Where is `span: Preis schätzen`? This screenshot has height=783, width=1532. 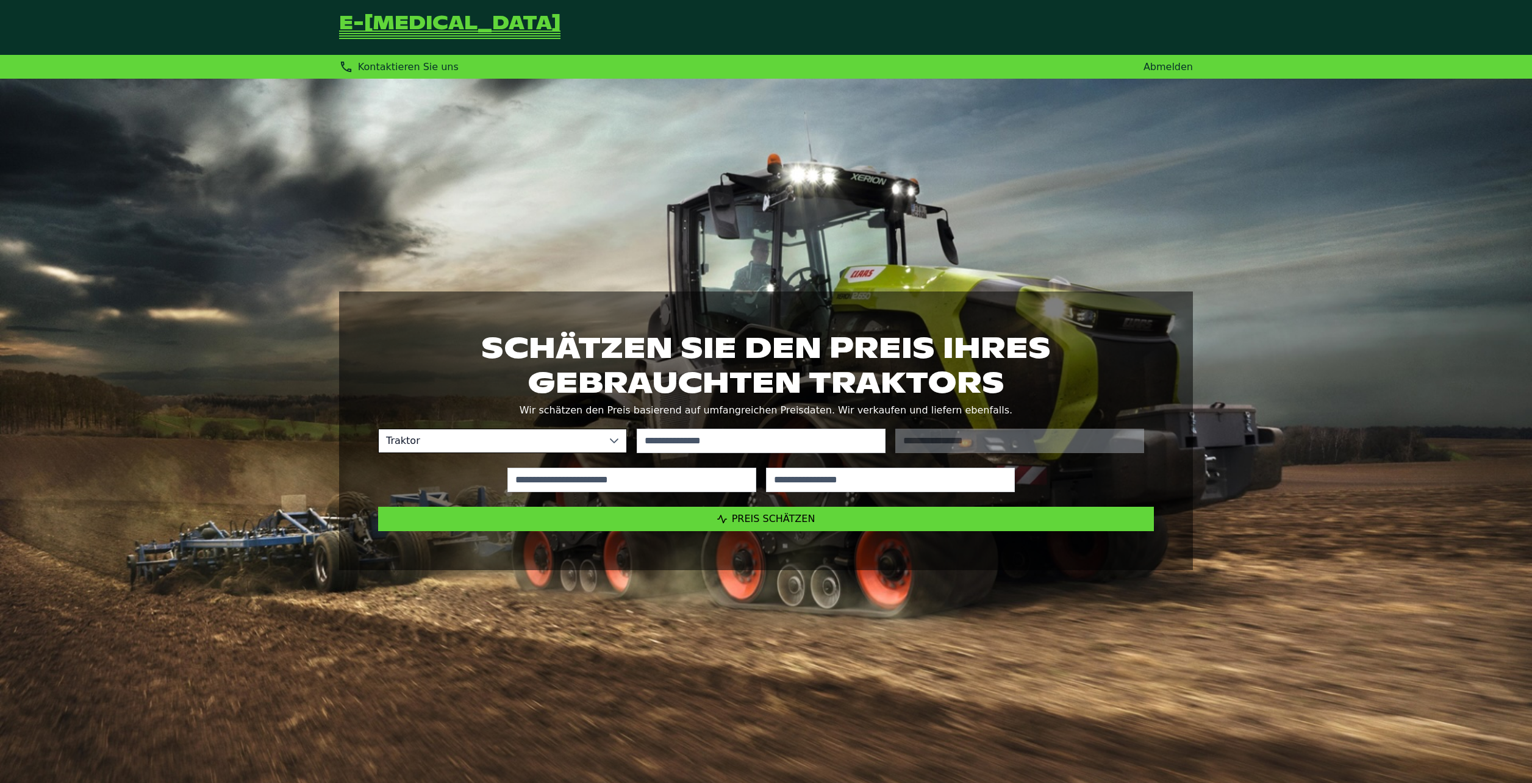
span: Preis schätzen is located at coordinates (773, 518).